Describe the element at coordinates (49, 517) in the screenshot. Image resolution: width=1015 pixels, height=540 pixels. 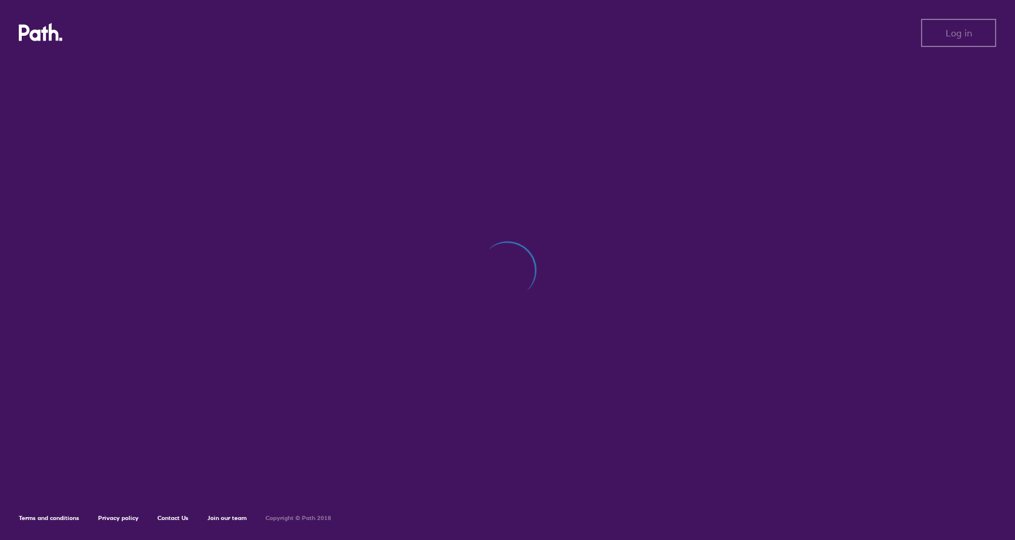
I see `a: Terms and conditions` at that location.